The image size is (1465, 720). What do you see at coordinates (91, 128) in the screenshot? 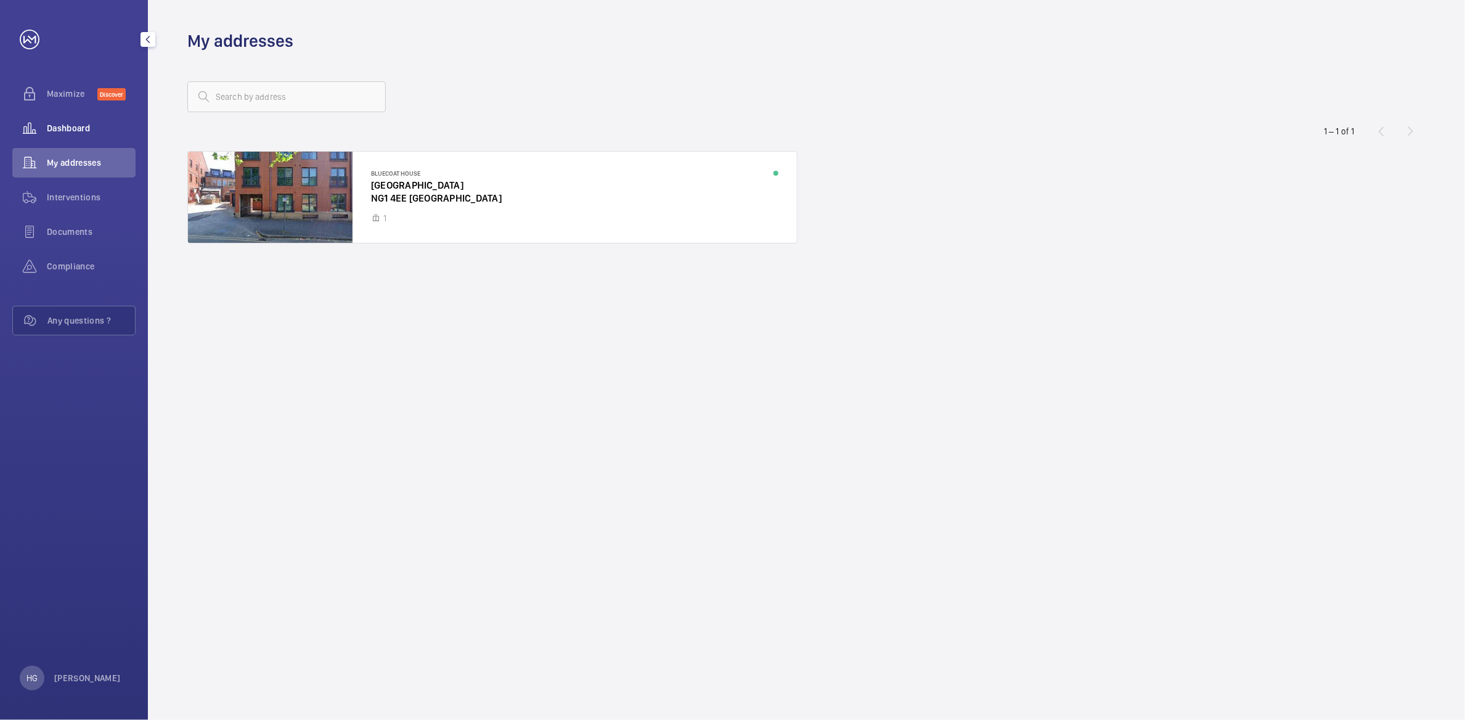
I see `span: Dashboard` at bounding box center [91, 128].